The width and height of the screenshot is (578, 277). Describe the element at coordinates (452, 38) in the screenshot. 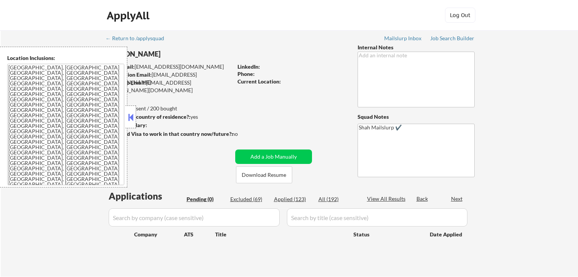

I see `div: Job Search Builder` at that location.